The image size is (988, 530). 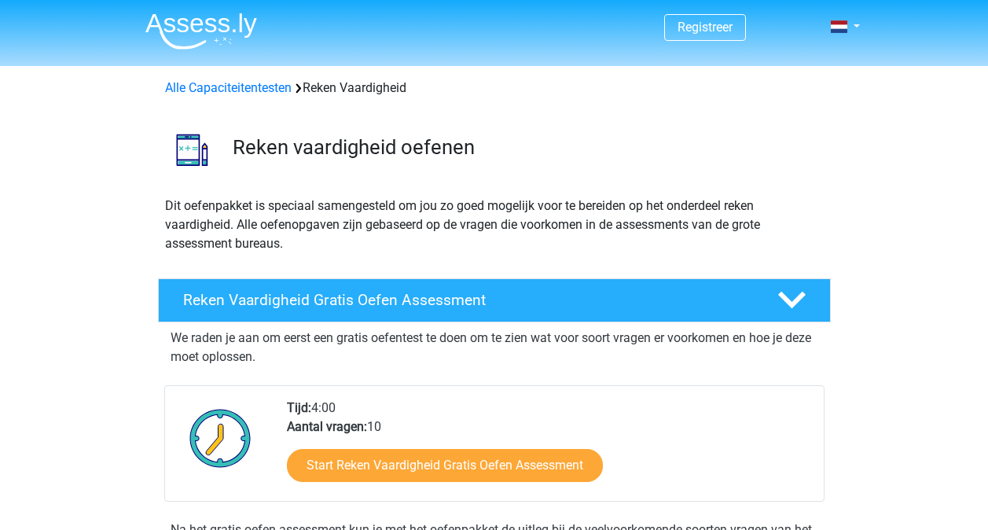 What do you see at coordinates (468, 299) in the screenshot?
I see `h4: Reken Vaardigheid Gratis Oefen Assessment` at bounding box center [468, 299].